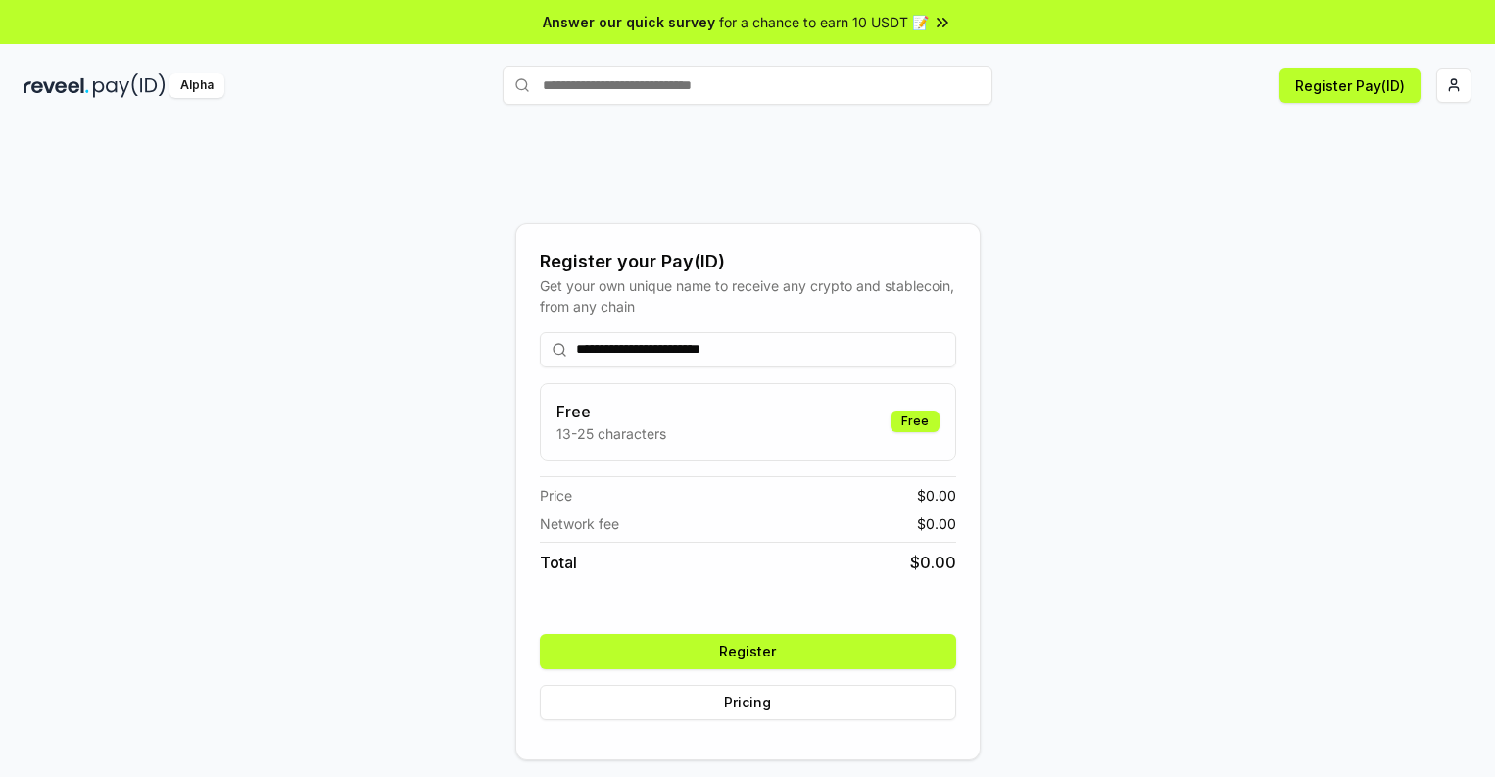 The height and width of the screenshot is (777, 1495). What do you see at coordinates (915, 421) in the screenshot?
I see `div: Free` at bounding box center [915, 421].